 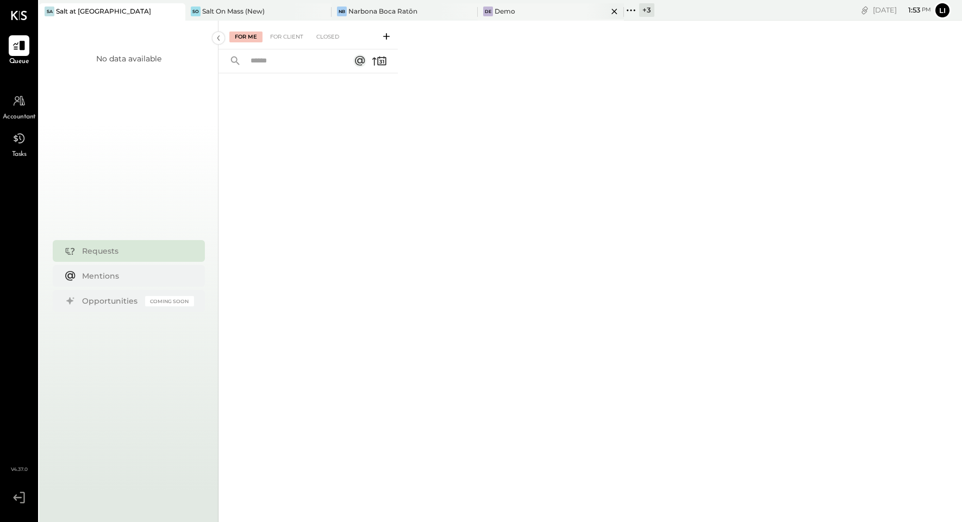 What do you see at coordinates (19, 51) in the screenshot?
I see `a: Queue` at bounding box center [19, 51].